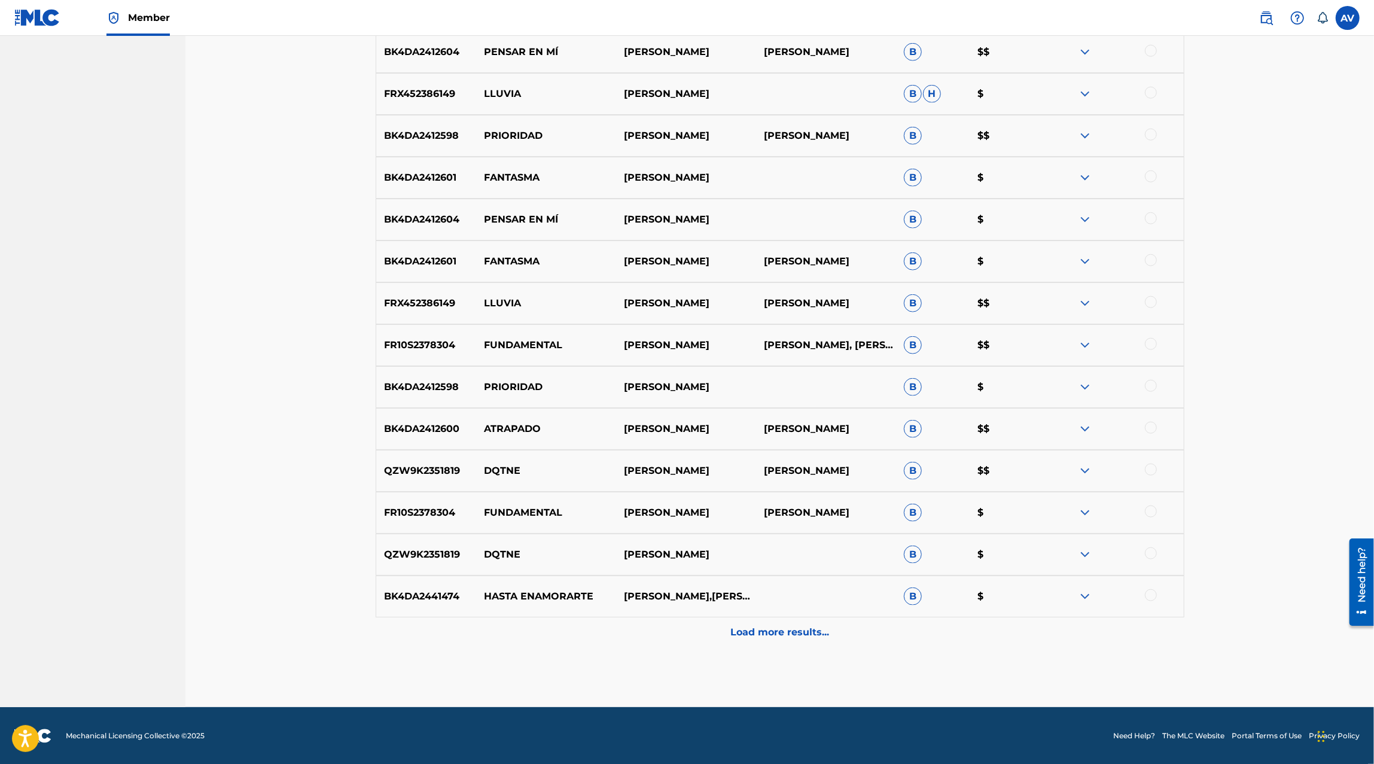  Describe the element at coordinates (1266, 18) in the screenshot. I see `img: search` at that location.